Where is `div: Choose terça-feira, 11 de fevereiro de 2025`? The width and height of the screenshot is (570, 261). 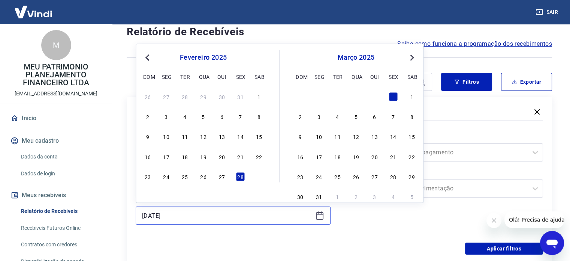 div: Choose terça-feira, 11 de fevereiro de 2025 is located at coordinates (185, 137).